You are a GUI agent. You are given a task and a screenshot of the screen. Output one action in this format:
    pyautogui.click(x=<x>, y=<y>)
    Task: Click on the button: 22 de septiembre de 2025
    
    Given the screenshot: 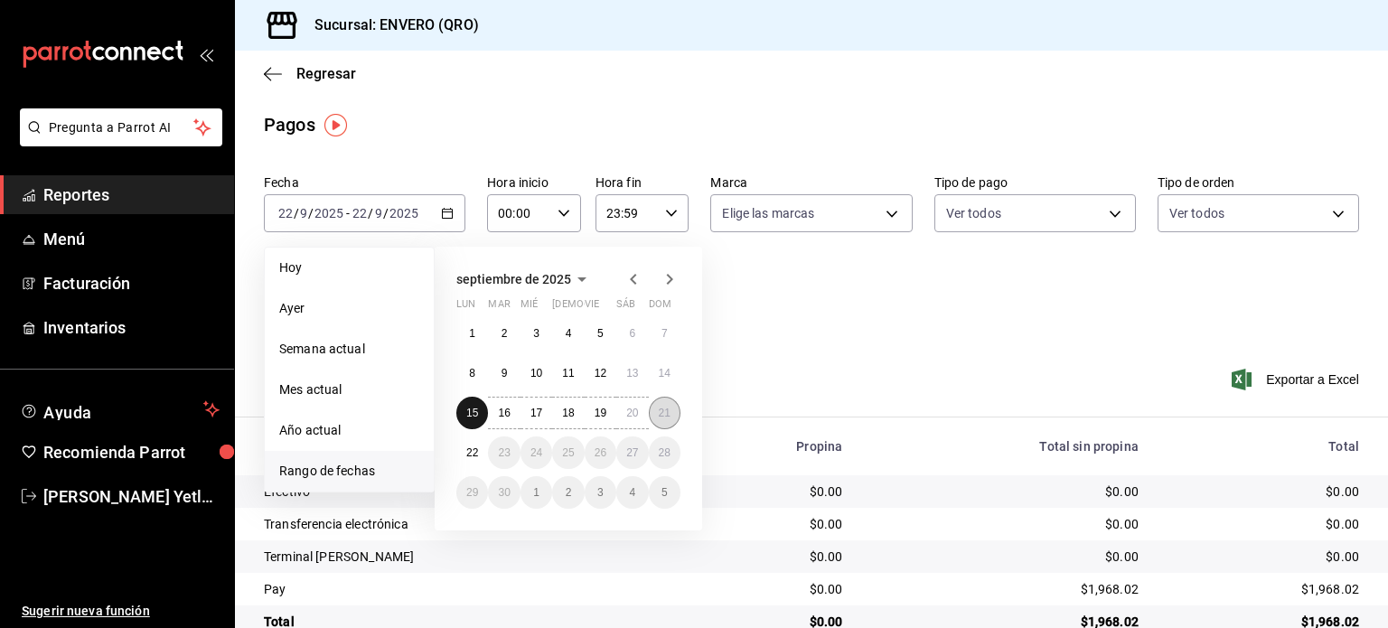 What is the action you would take?
    pyautogui.click(x=472, y=453)
    